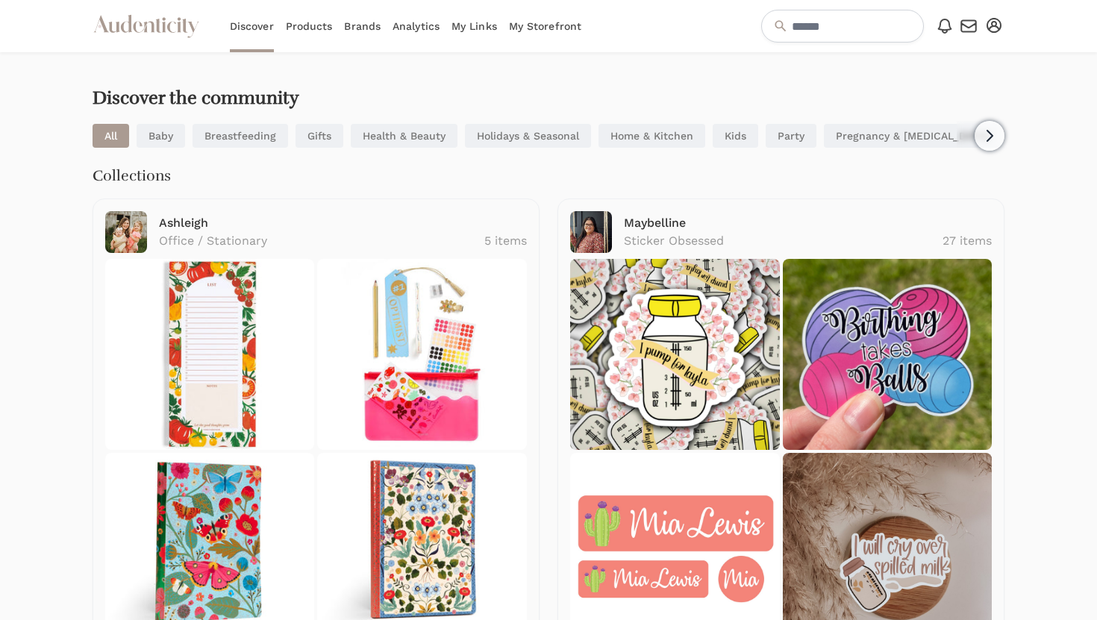 The height and width of the screenshot is (620, 1097). I want to click on h3: Collections, so click(549, 176).